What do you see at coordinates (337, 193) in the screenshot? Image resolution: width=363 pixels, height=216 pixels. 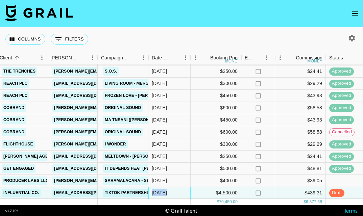 I see `span: draft` at bounding box center [337, 193].